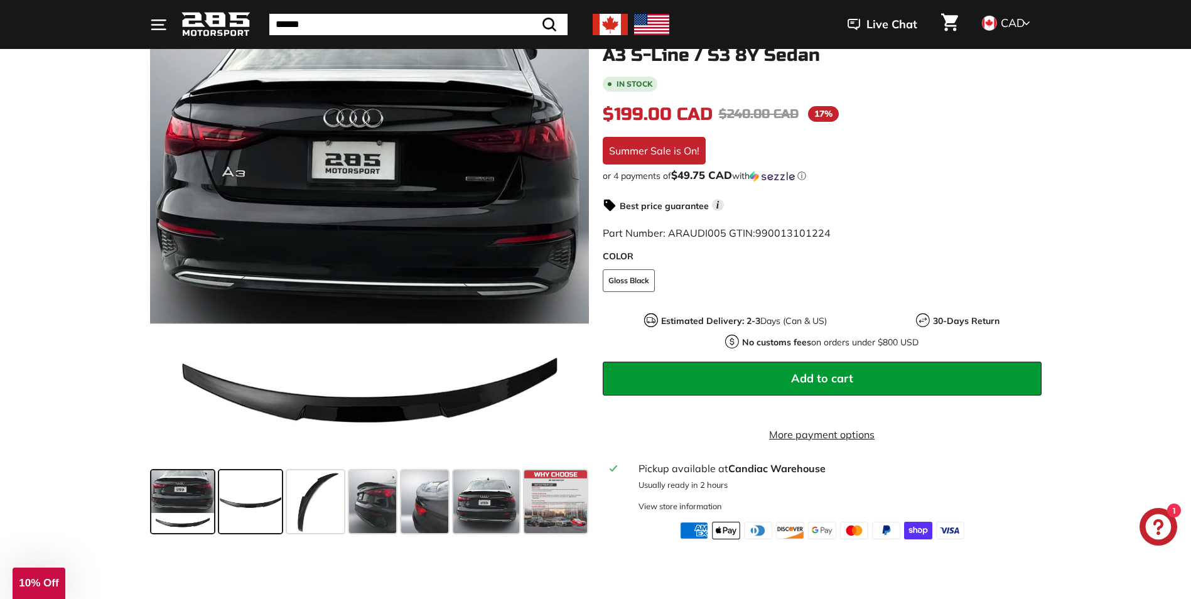  Describe the element at coordinates (711, 321) in the screenshot. I see `strong: Estimated Delivery: 2-3` at that location.